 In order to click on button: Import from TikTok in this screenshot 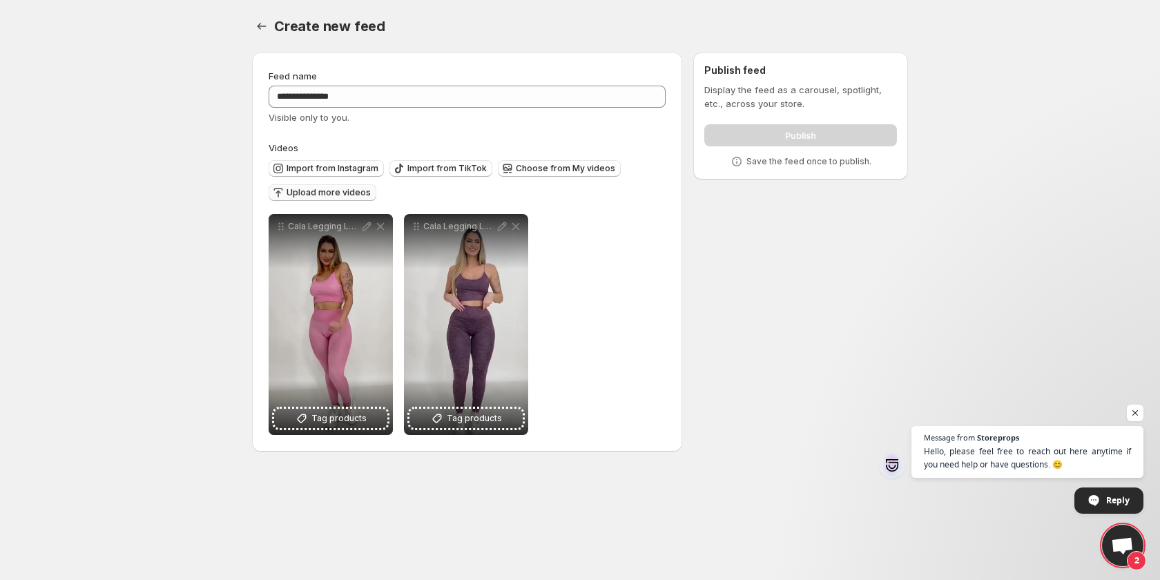, I will do `click(440, 168)`.